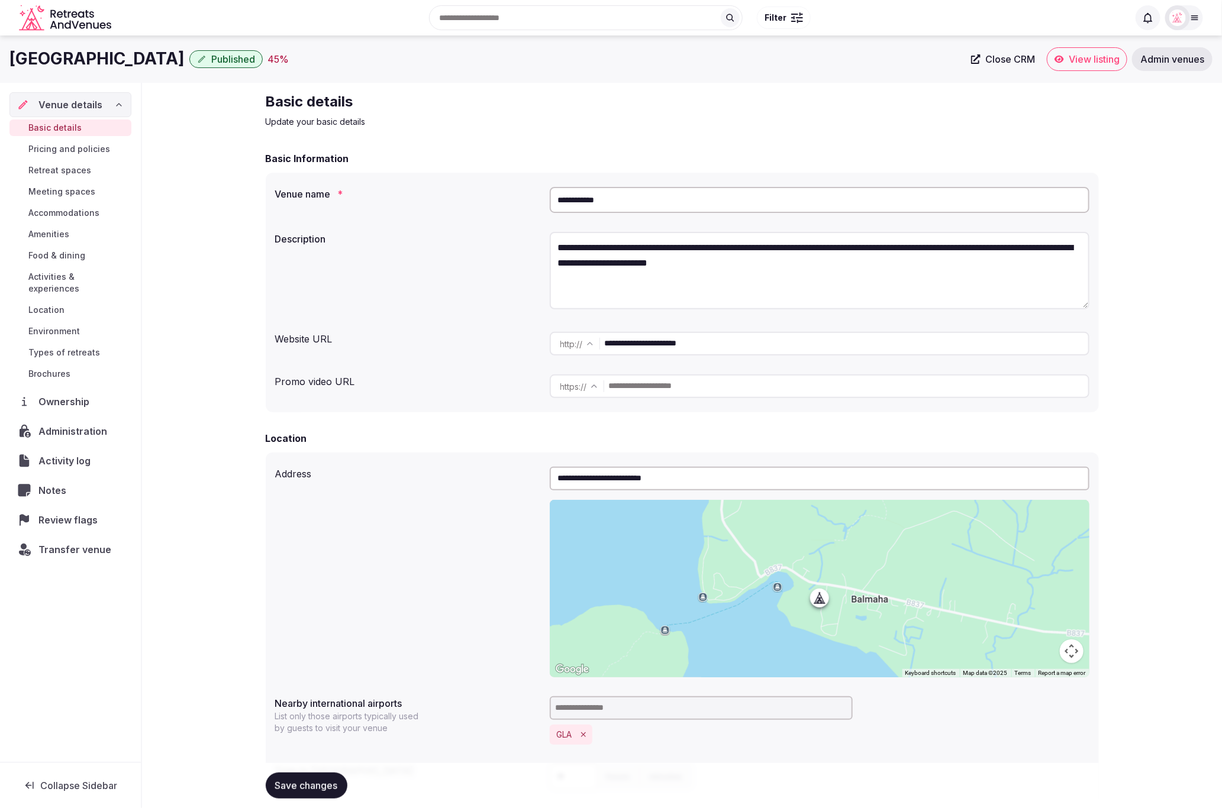  What do you see at coordinates (78, 283) in the screenshot?
I see `span: Activities & experiences` at bounding box center [78, 283].